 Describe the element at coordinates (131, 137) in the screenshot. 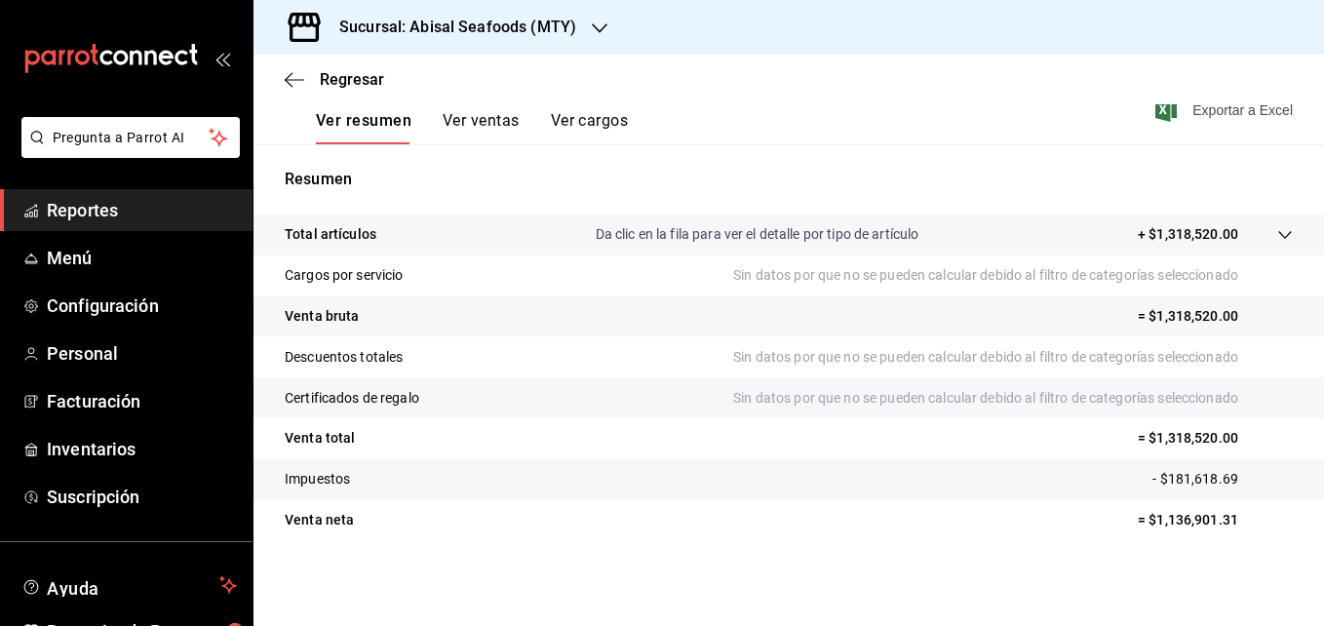

I see `button: Pregunta a Parrot AI` at that location.